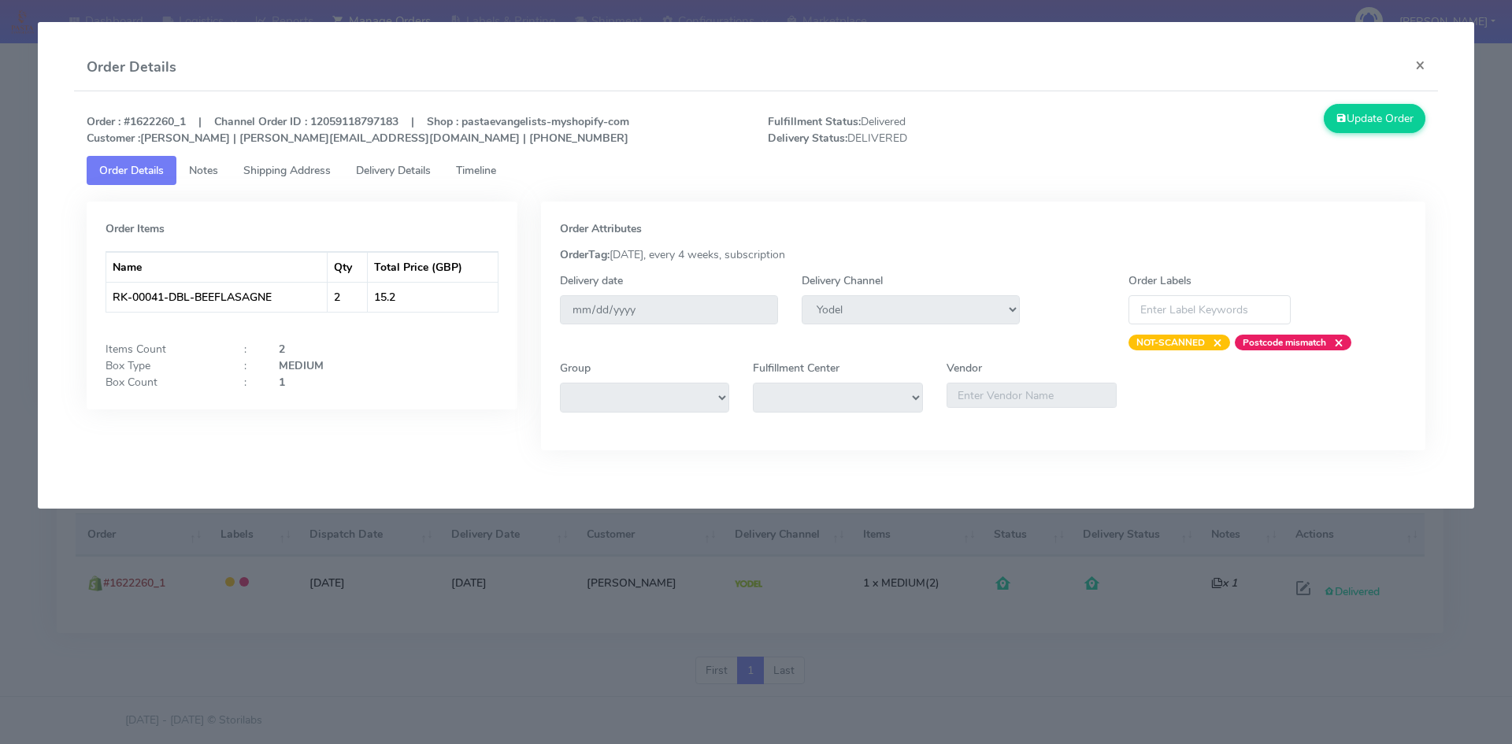 The image size is (1512, 744). Describe the element at coordinates (756, 170) in the screenshot. I see `ul: Tabs` at that location.